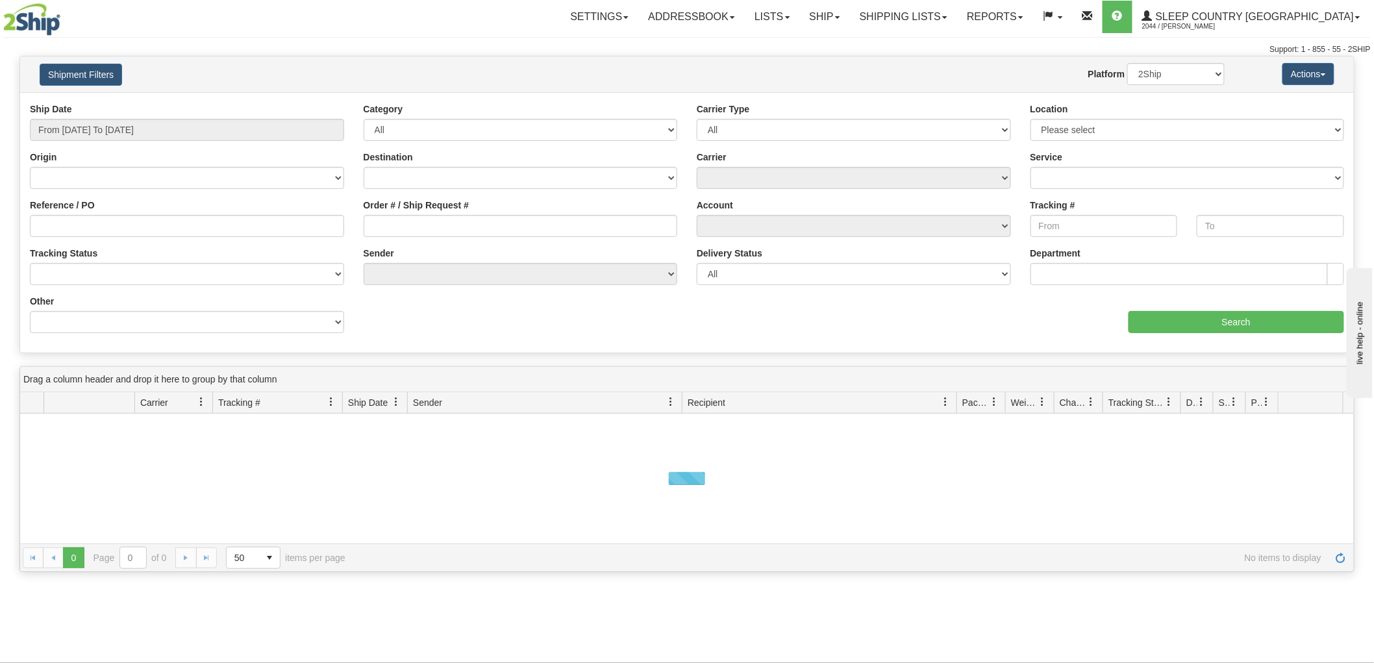 This screenshot has width=1374, height=663. I want to click on label: Service, so click(1047, 157).